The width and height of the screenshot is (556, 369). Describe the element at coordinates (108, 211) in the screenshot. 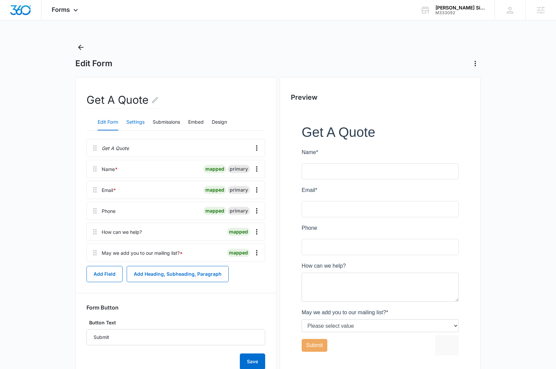

I see `div: Phone` at that location.